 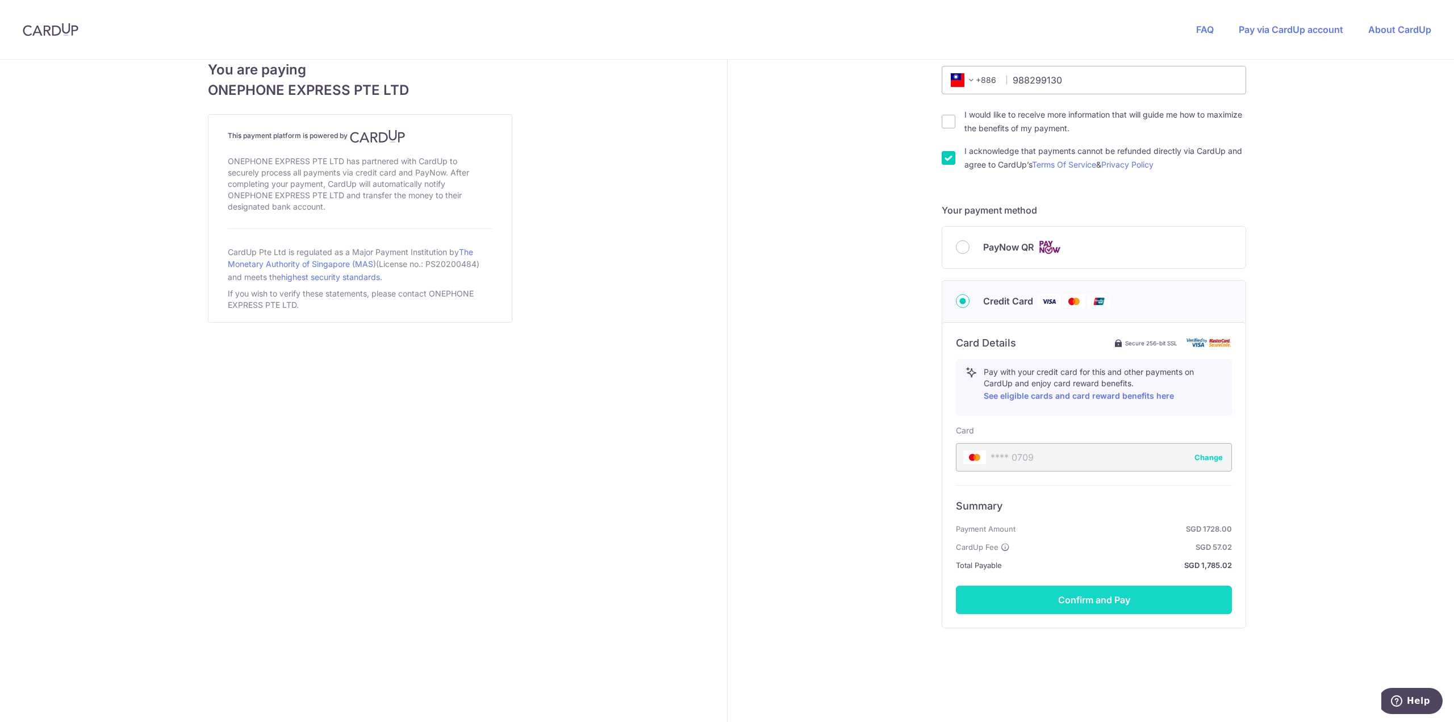 I want to click on button: Confirm and Pay, so click(x=1094, y=600).